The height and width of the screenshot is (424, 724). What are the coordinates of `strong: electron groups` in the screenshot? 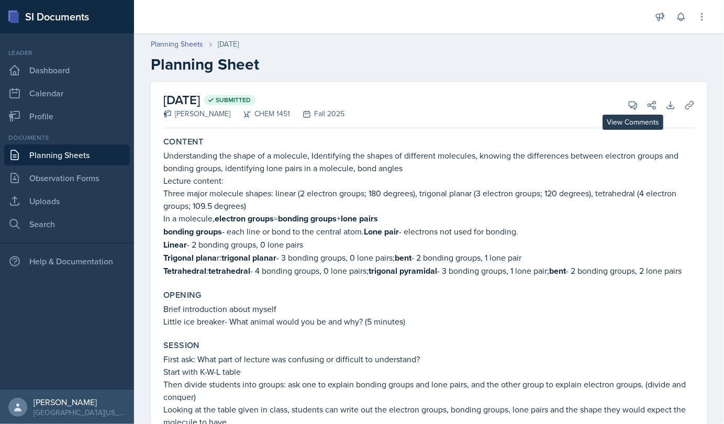 It's located at (244, 218).